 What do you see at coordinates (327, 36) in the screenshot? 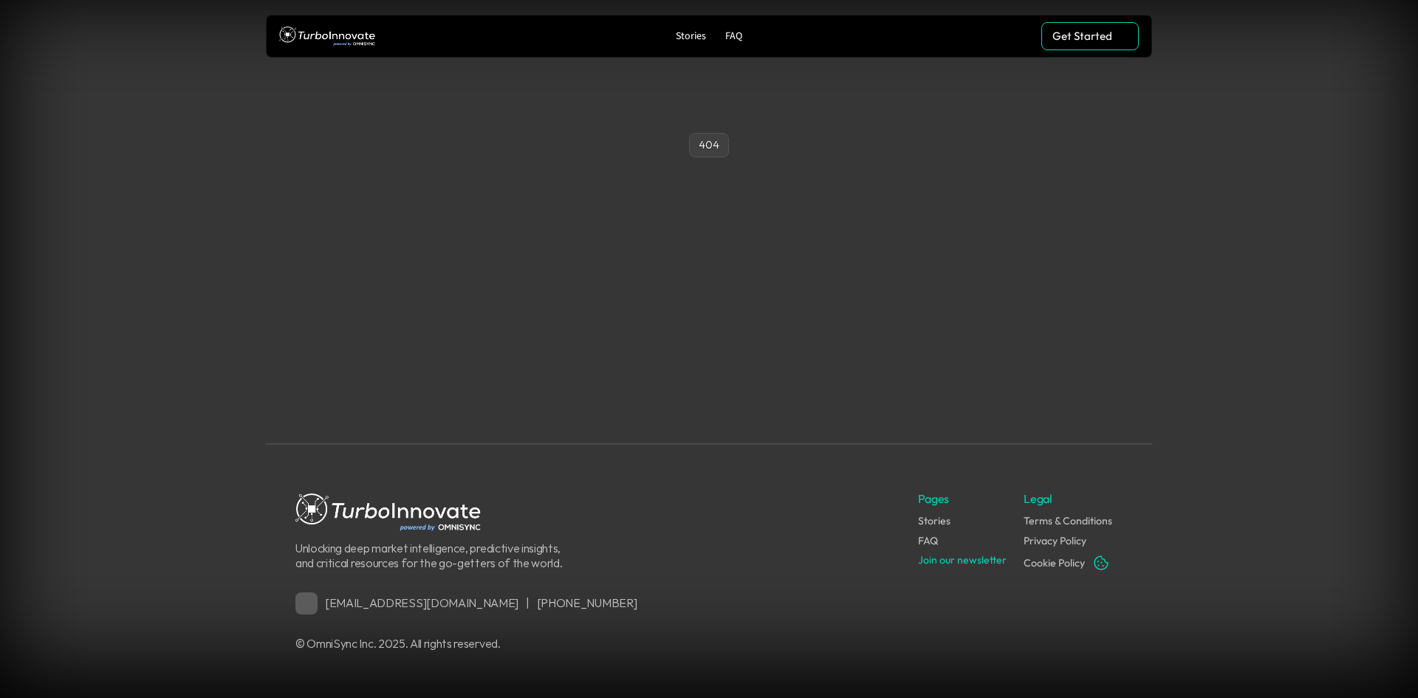
I see `a: TurboInnovate Logo` at bounding box center [327, 36].